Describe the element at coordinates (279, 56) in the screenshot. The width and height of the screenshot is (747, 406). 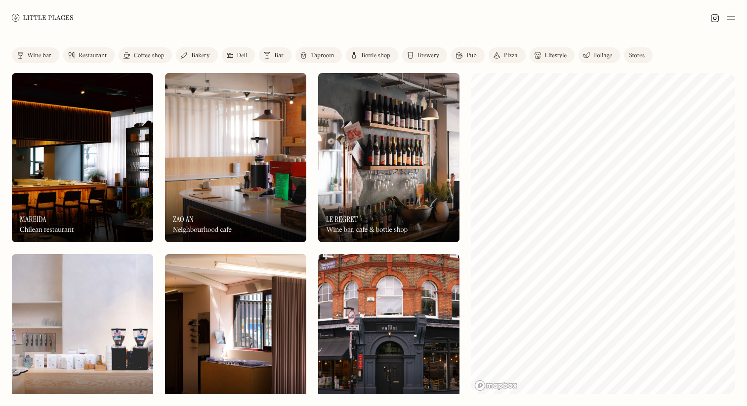
I see `div: Bar` at that location.